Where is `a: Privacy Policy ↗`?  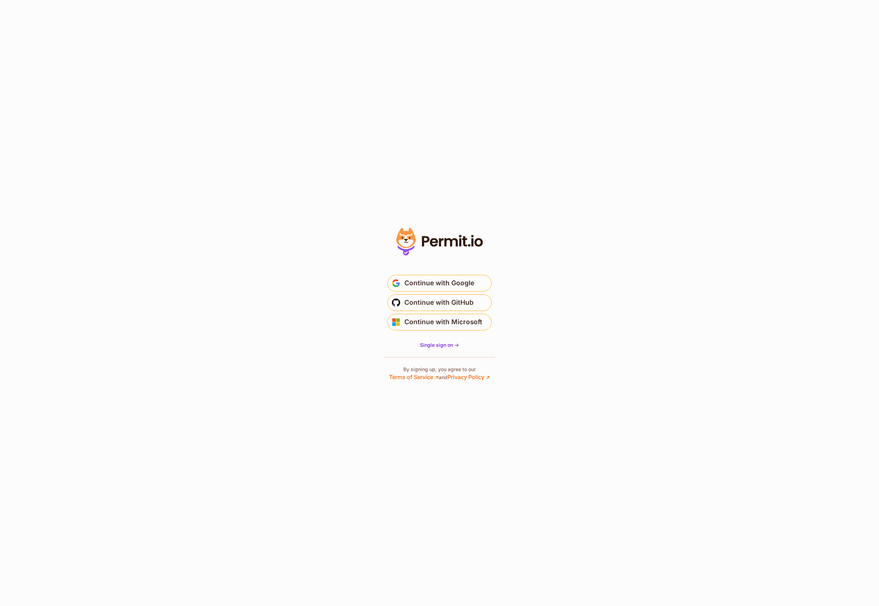
a: Privacy Policy ↗ is located at coordinates (469, 377).